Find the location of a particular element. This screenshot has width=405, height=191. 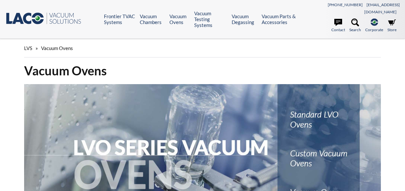

a: Store is located at coordinates (392, 26).